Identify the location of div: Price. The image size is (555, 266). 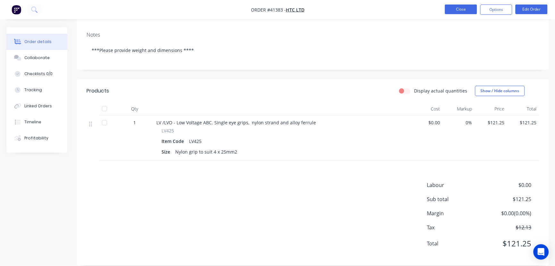
(491, 109).